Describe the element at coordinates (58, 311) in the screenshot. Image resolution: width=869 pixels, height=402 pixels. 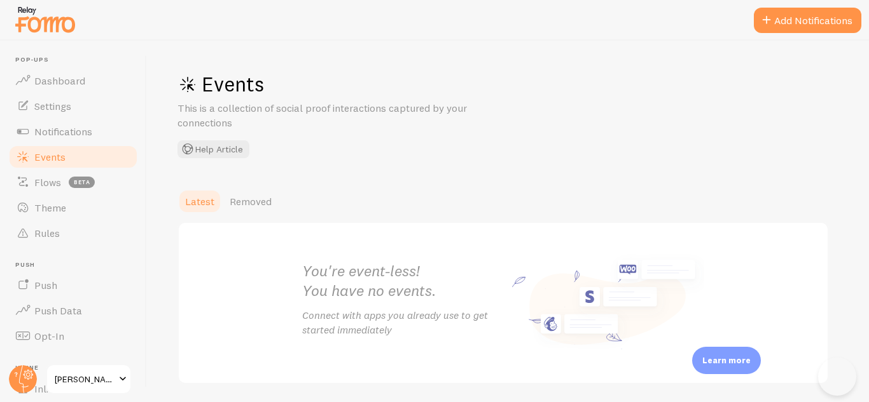
I see `span: Push Data` at that location.